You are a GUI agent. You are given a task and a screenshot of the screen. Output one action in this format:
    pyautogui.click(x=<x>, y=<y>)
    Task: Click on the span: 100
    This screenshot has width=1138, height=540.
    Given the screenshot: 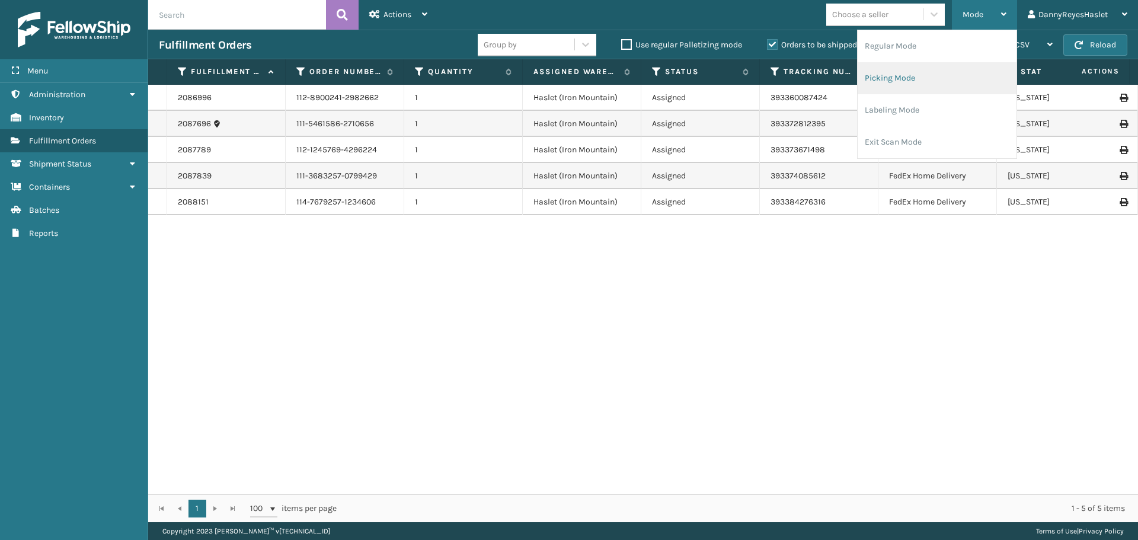 What is the action you would take?
    pyautogui.click(x=259, y=509)
    